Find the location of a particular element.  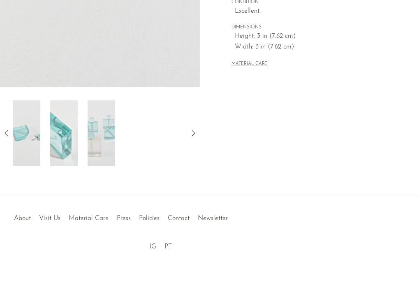

ul: Social Medias is located at coordinates (161, 245).